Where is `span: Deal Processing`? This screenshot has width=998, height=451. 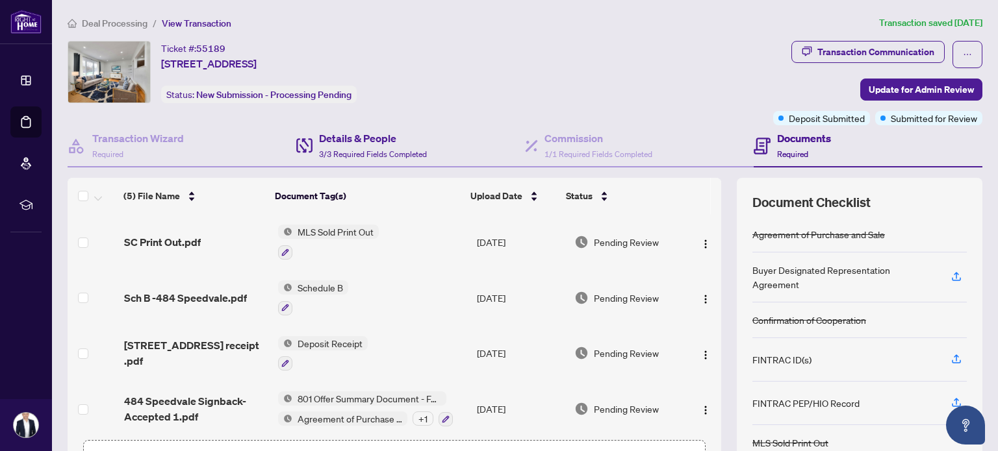 span: Deal Processing is located at coordinates (114, 23).